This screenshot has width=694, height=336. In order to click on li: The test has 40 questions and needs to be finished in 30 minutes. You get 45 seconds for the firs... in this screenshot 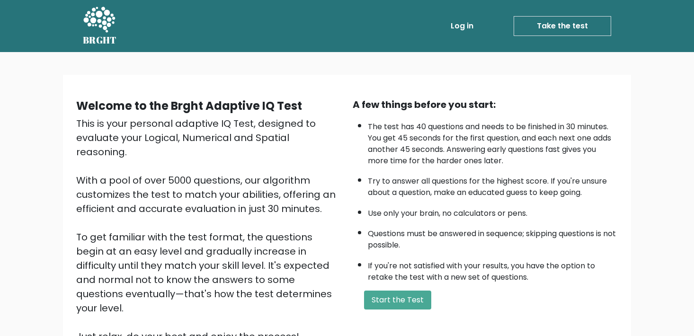, I will do `click(493, 141)`.